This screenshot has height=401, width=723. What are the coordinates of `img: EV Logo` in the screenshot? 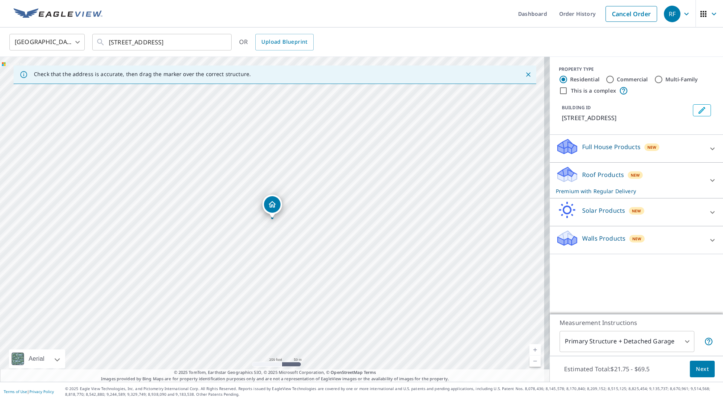 It's located at (58, 14).